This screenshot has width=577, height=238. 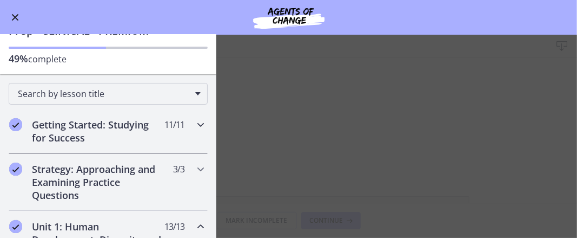 What do you see at coordinates (174, 124) in the screenshot?
I see `span: 11 / 11` at bounding box center [174, 124].